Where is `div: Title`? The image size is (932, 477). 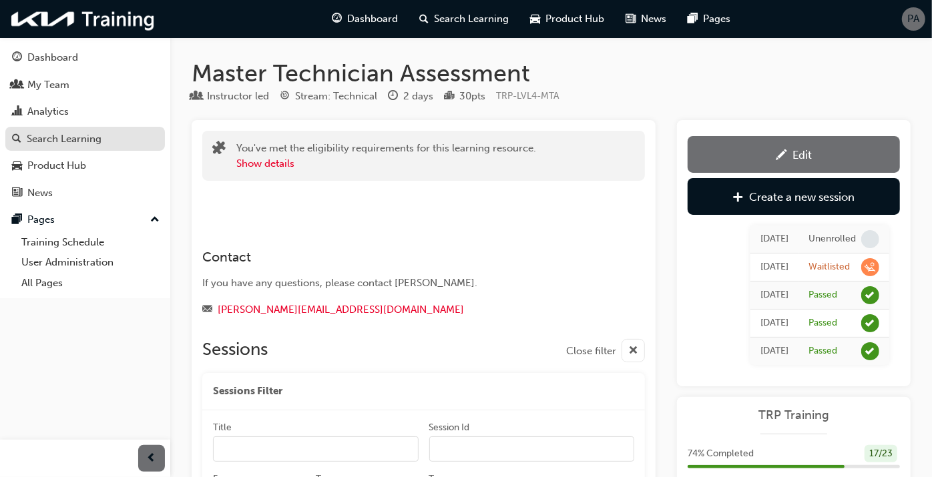 div: Title is located at coordinates (222, 428).